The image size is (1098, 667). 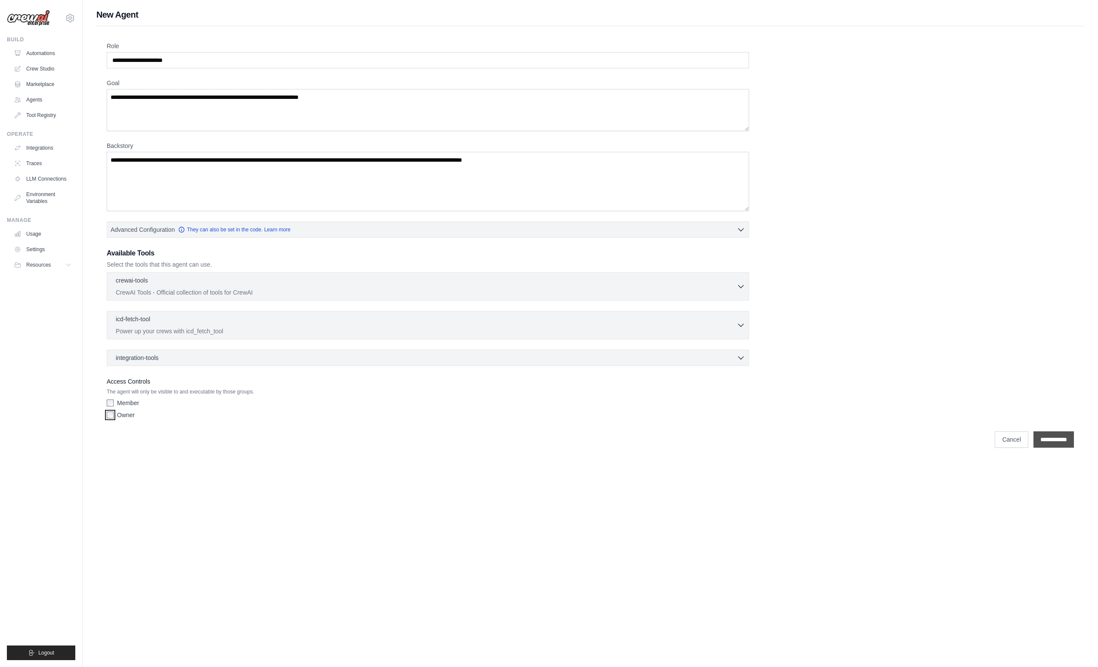 What do you see at coordinates (1011, 440) in the screenshot?
I see `a: Cancel` at bounding box center [1011, 440].